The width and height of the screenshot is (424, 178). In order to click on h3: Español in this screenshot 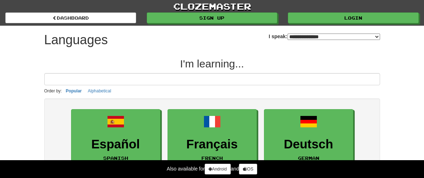, I will do `click(116, 144)`.